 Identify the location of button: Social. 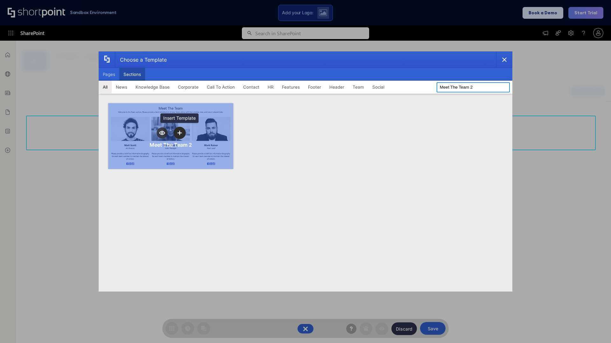
(378, 87).